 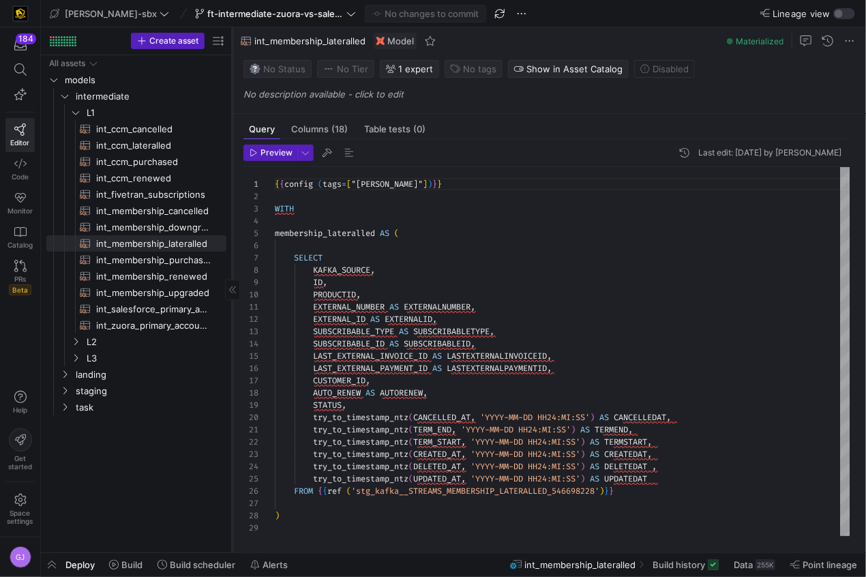 What do you see at coordinates (415, 69) in the screenshot?
I see `span: 1 expert` at bounding box center [415, 69].